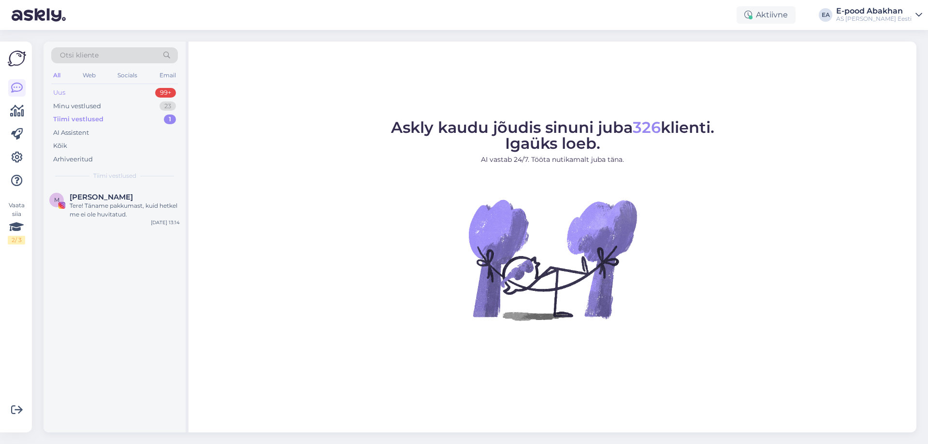 This screenshot has height=444, width=928. I want to click on div: All, so click(57, 75).